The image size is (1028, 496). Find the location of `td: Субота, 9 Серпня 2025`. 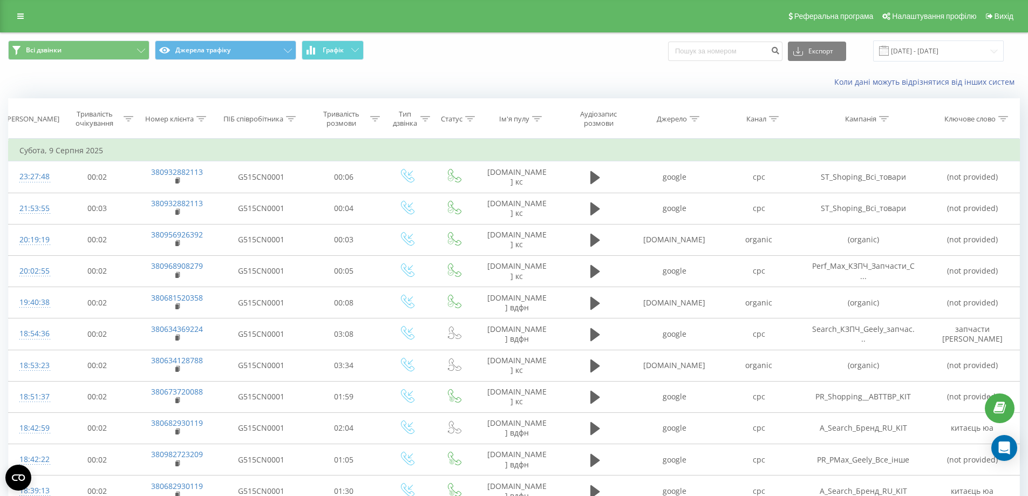

td: Субота, 9 Серпня 2025 is located at coordinates (514, 151).